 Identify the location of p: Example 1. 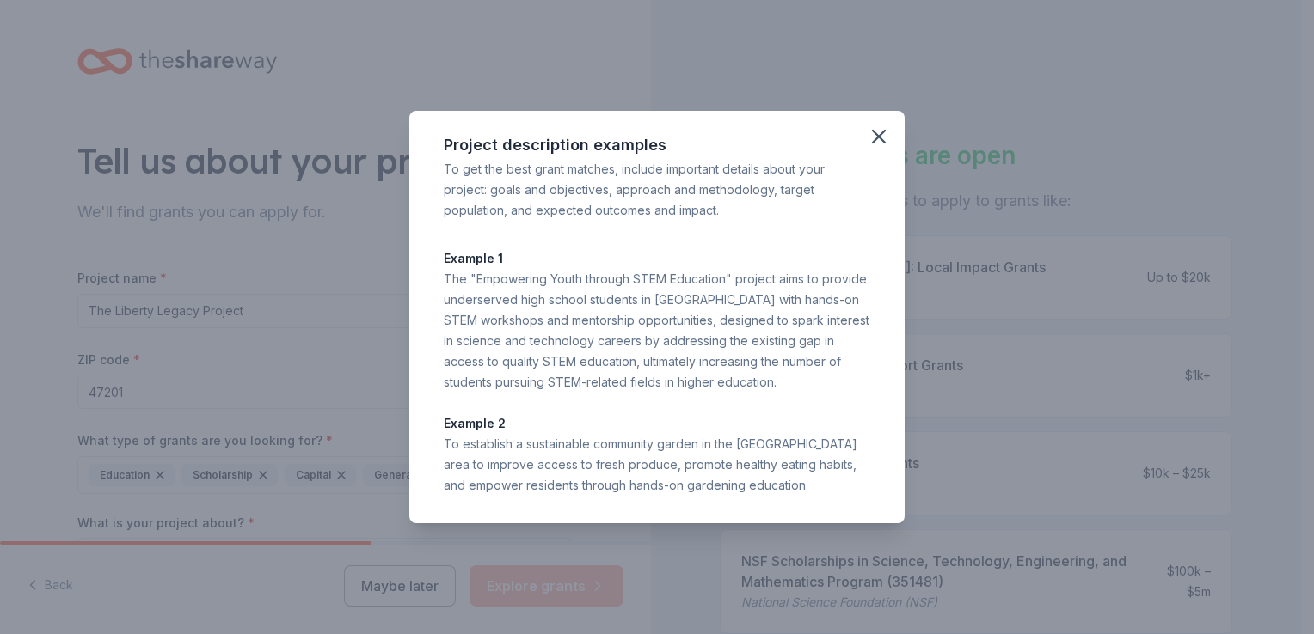
(657, 259).